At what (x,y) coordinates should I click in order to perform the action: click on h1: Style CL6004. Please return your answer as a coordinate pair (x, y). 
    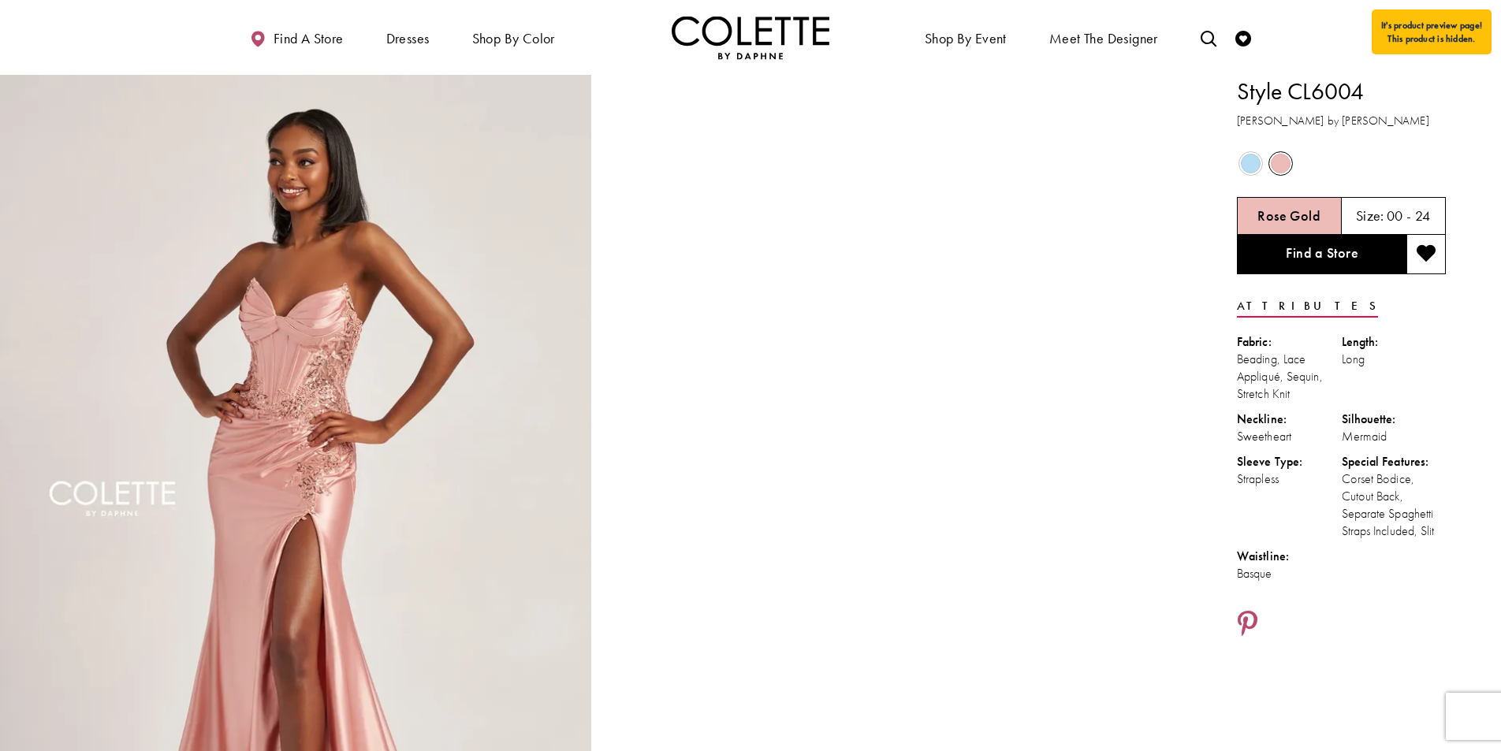
    Looking at the image, I should click on (1341, 91).